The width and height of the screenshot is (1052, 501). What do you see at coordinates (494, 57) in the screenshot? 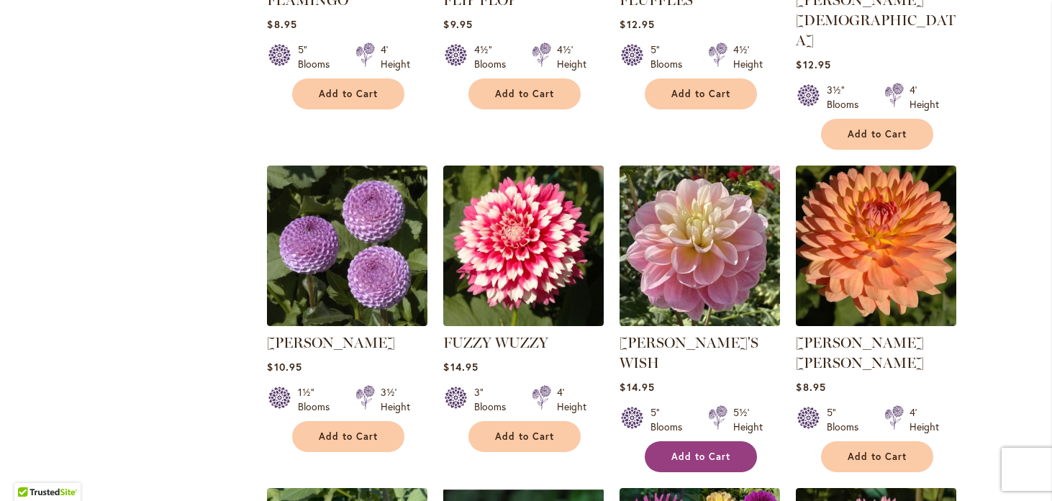
I see `div: 4½" Blooms` at bounding box center [494, 57].